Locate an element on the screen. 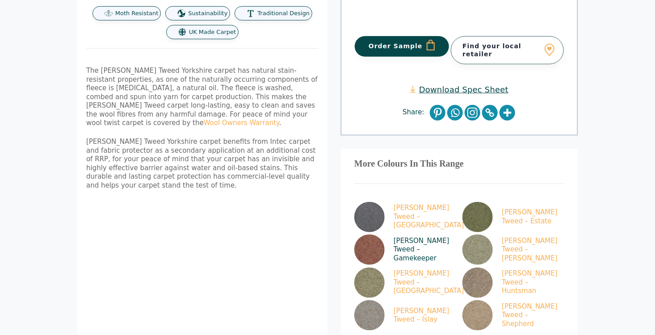 Image resolution: width=655 pixels, height=335 pixels. span: UK Made Carpet is located at coordinates (212, 32).